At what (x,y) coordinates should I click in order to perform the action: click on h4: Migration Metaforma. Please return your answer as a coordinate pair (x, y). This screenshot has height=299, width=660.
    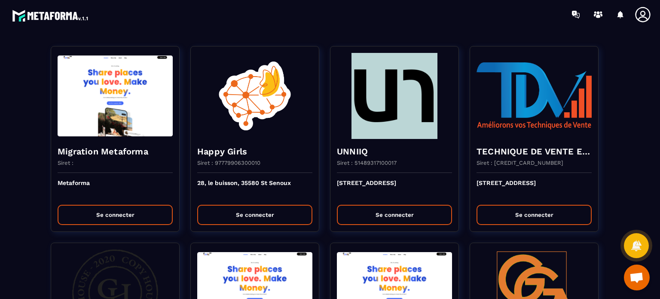
    Looking at the image, I should click on (115, 151).